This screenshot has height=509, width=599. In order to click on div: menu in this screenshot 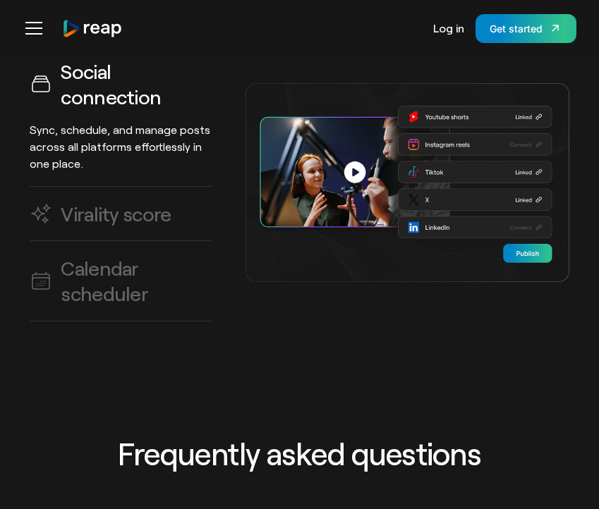, I will do `click(37, 28)`.